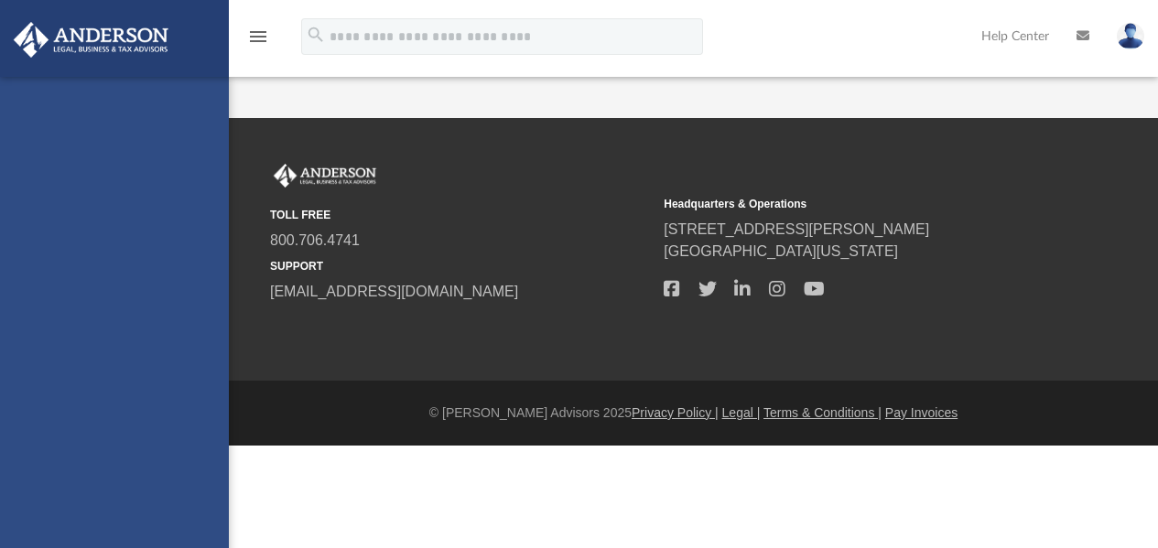 The width and height of the screenshot is (1158, 548). Describe the element at coordinates (675, 413) in the screenshot. I see `a: Privacy Policy |` at that location.